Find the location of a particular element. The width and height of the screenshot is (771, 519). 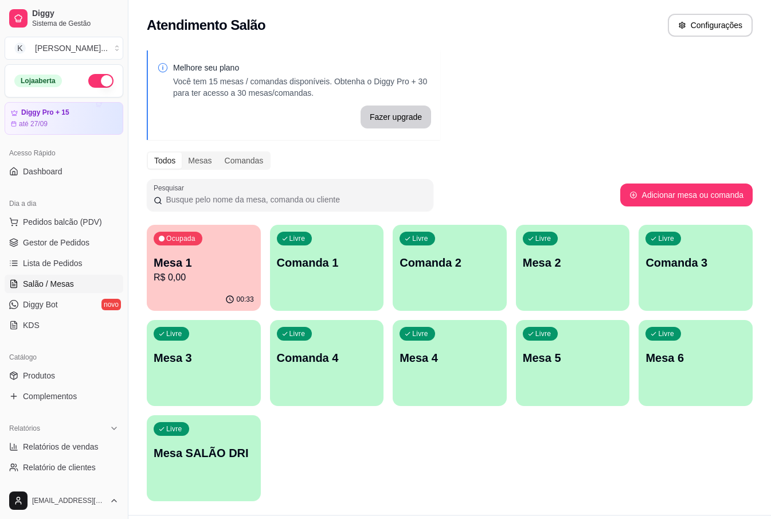

h2: Atendimento Salão is located at coordinates (206, 25).